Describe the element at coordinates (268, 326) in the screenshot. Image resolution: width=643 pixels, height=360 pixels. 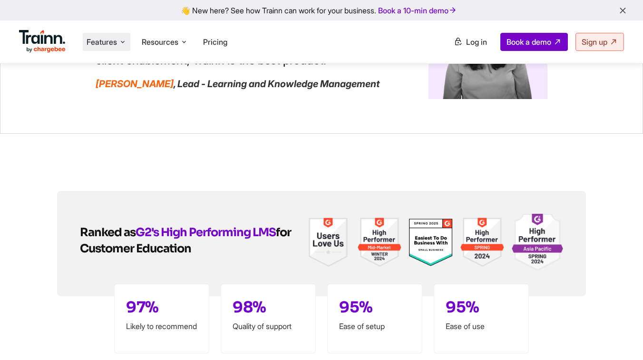
I see `p: Quality of support` at that location.